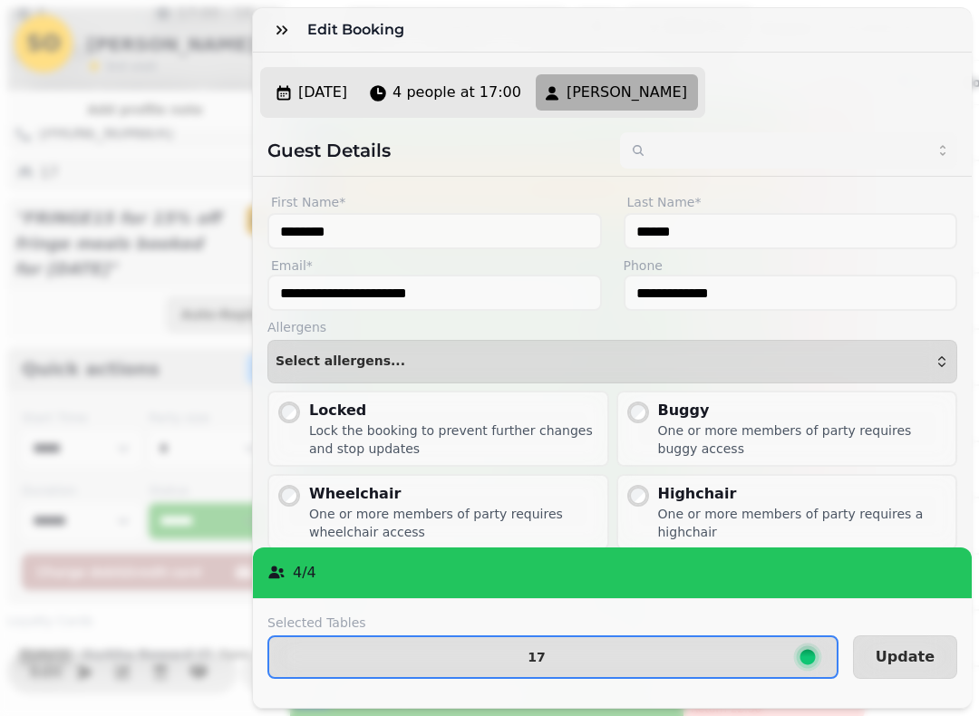 The height and width of the screenshot is (716, 979). What do you see at coordinates (434, 266) in the screenshot?
I see `label: Email*` at bounding box center [434, 266].